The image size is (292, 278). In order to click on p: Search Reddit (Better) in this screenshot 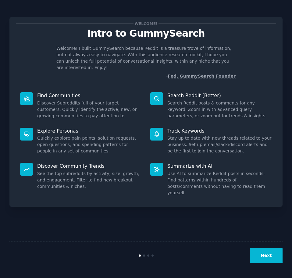, I will do `click(220, 95)`.